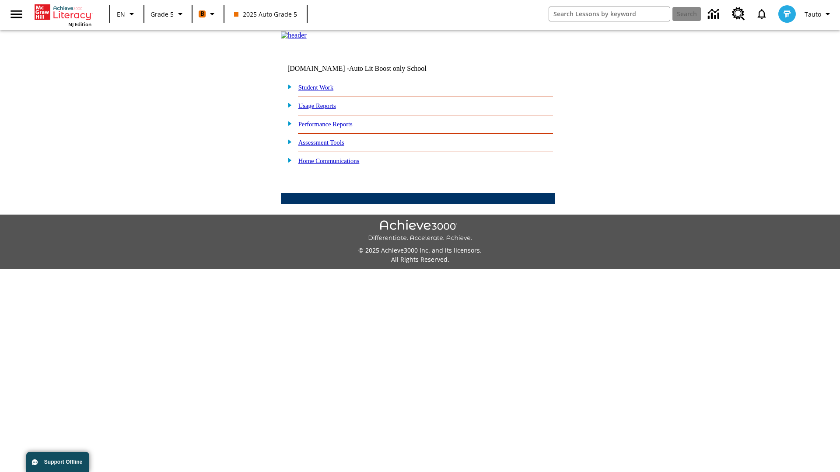  I want to click on span: 2025 Auto Grade 5, so click(265, 14).